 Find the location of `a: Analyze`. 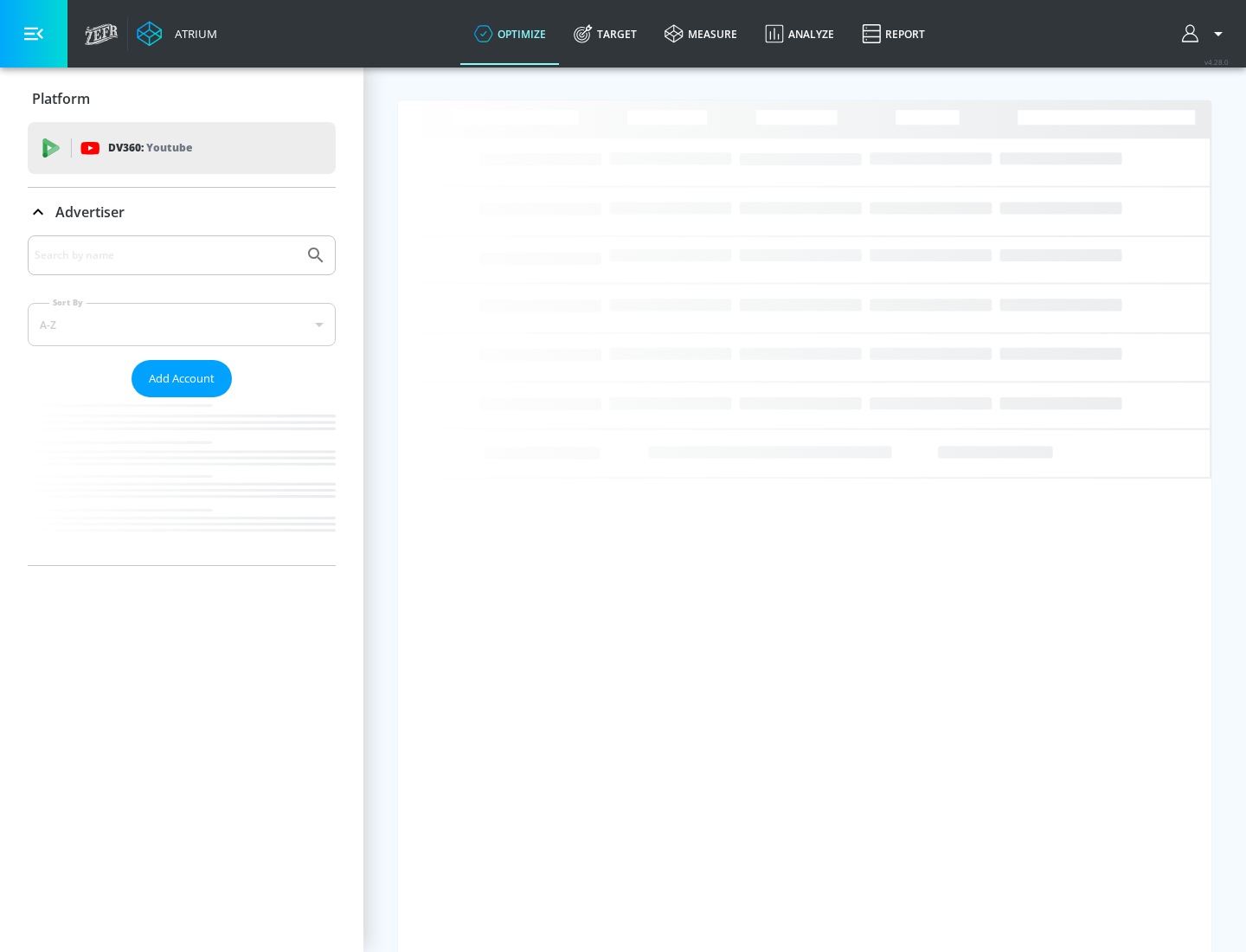

a: Analyze is located at coordinates (800, 34).